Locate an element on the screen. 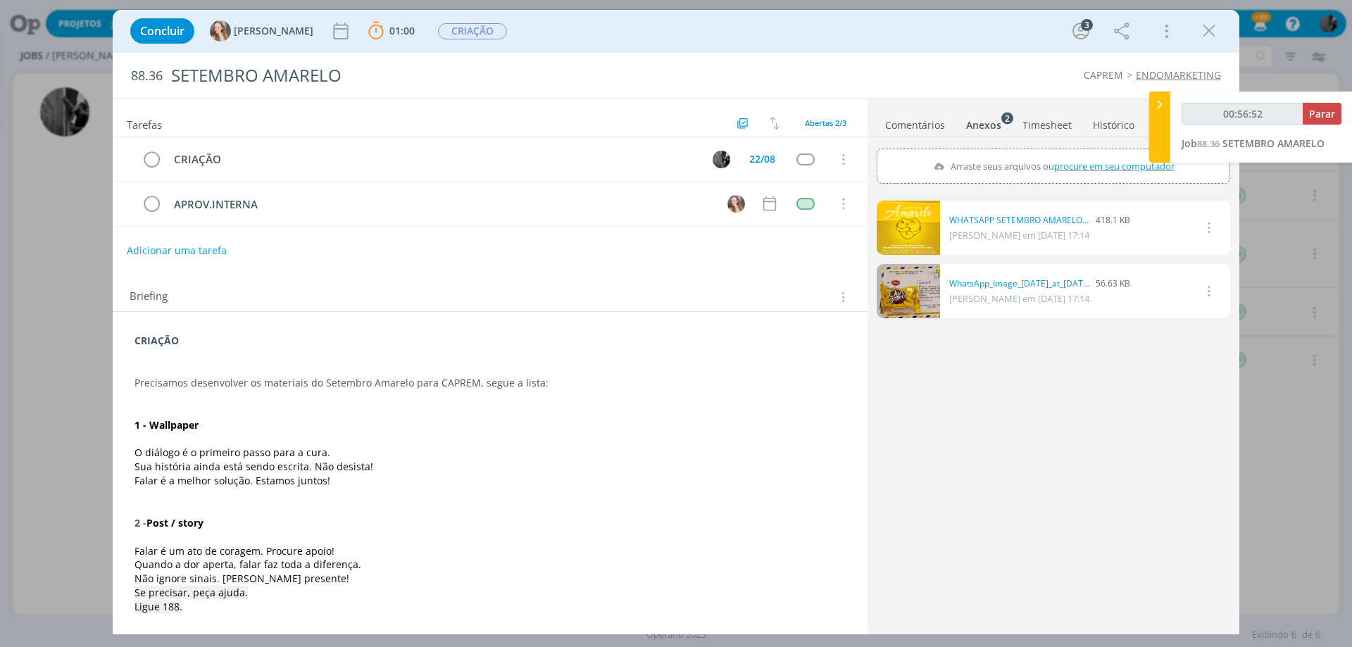 This screenshot has height=647, width=1352. button: CRIAÇÃO is located at coordinates (473, 31).